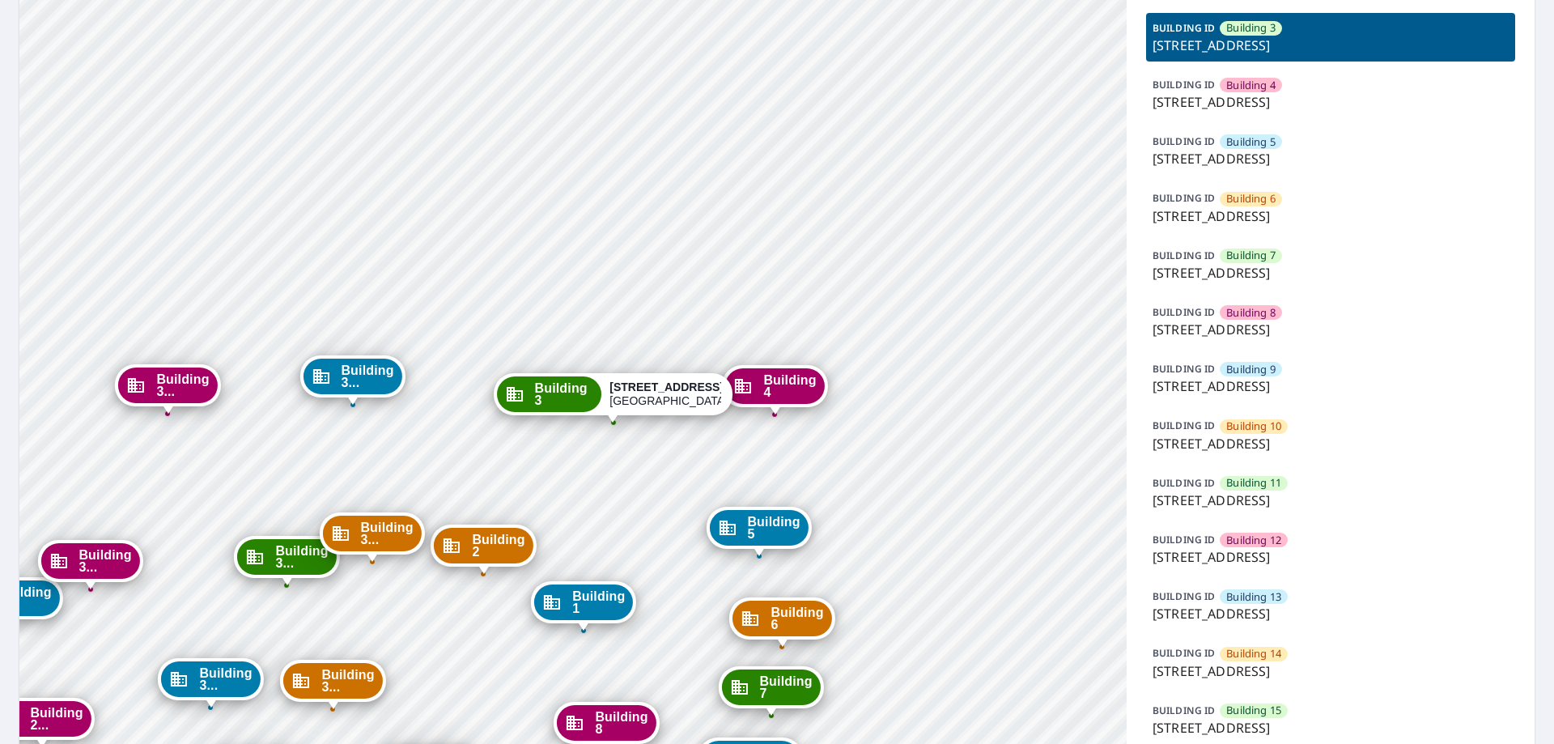  Describe the element at coordinates (352, 380) in the screenshot. I see `div: Dropped pin, building Building 37, Commercial property, 7627 East 37th Street North Wichita, KS 6...` at that location.